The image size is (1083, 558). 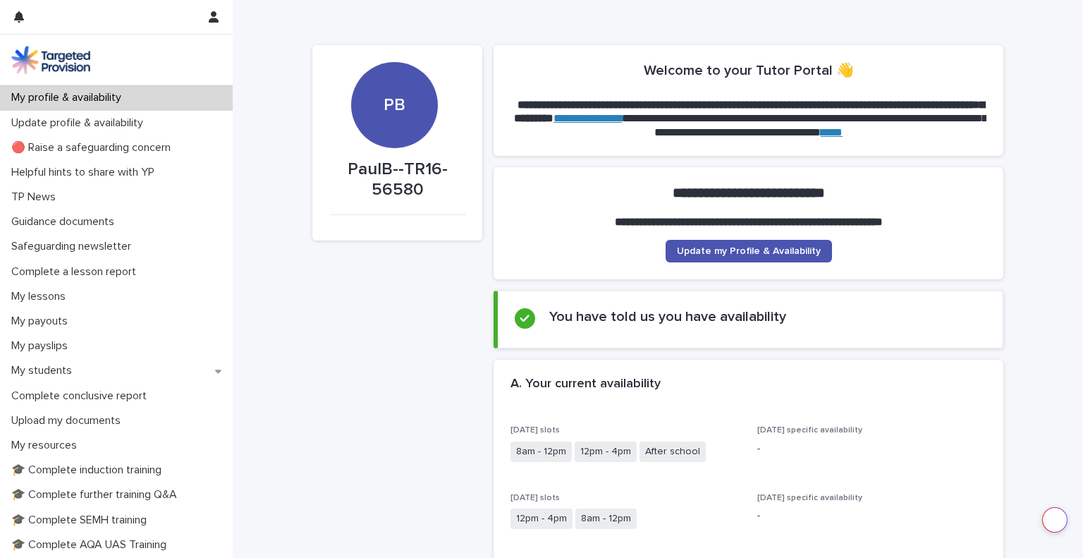 What do you see at coordinates (68, 420) in the screenshot?
I see `p: Upload my documents` at bounding box center [68, 420].